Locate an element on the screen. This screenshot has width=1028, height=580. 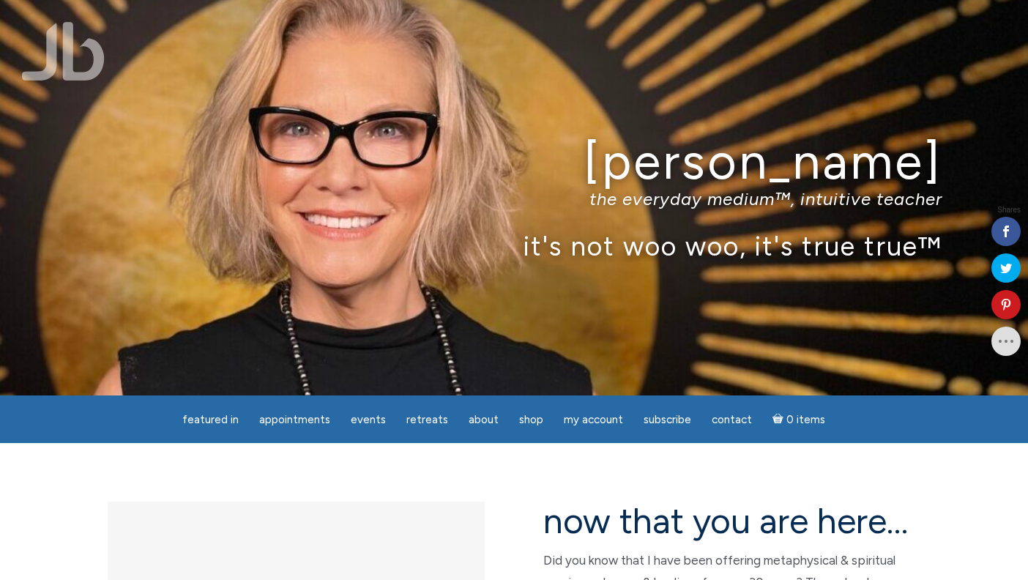
a: featured in is located at coordinates (210, 419).